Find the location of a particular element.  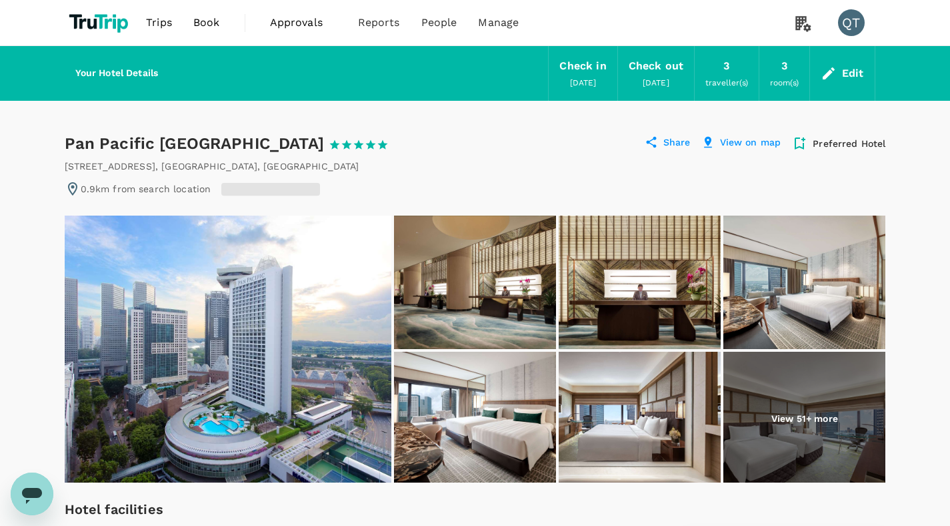

p: 0.9km from search location is located at coordinates (146, 189).